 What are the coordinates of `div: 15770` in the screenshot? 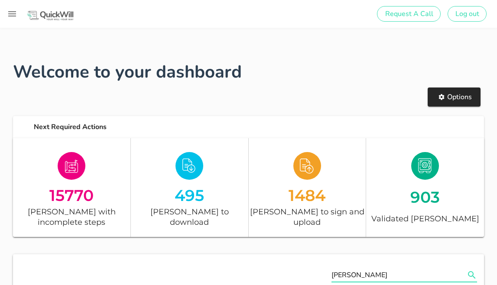 It's located at (72, 195).